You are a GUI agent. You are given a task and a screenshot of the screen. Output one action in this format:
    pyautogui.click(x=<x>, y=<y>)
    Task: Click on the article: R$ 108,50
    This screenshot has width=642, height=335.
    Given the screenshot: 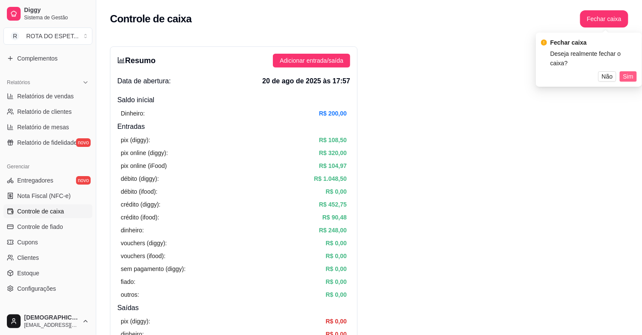 What is the action you would take?
    pyautogui.click(x=333, y=140)
    